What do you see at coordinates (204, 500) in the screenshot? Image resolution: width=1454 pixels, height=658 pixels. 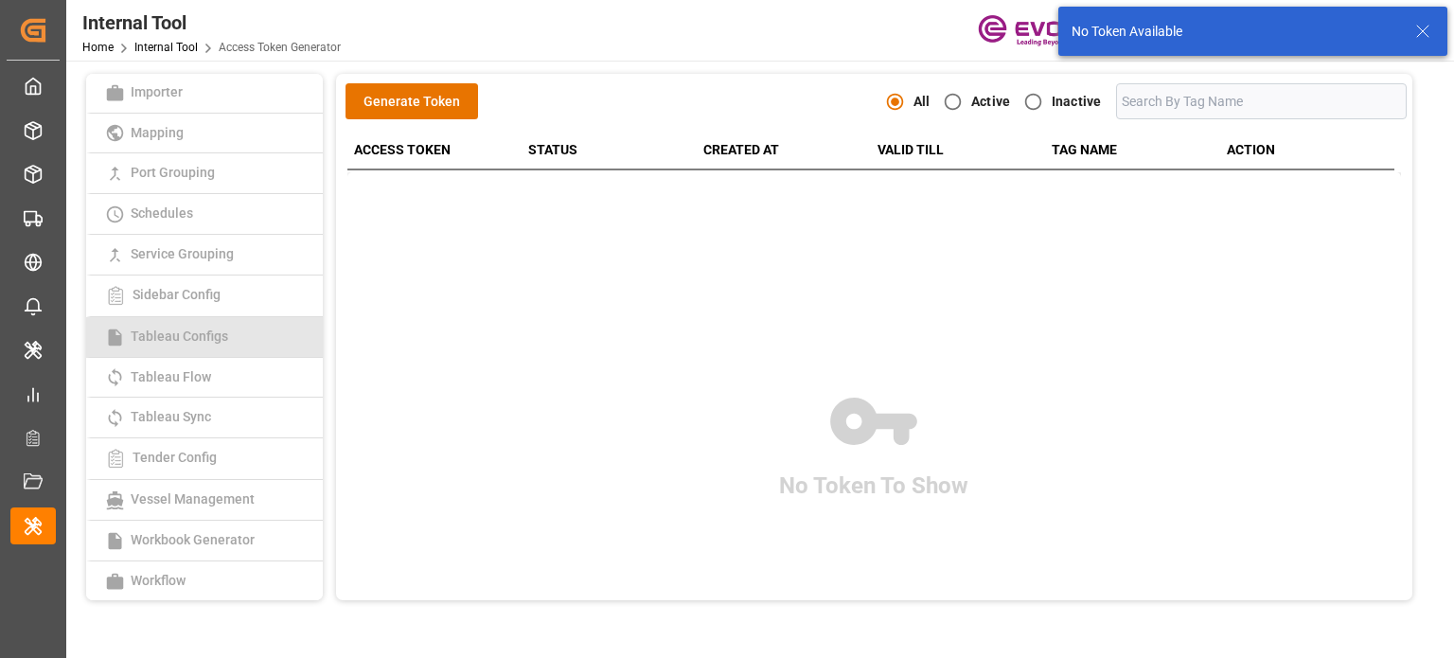 I see `a: Vessel Management` at bounding box center [204, 500].